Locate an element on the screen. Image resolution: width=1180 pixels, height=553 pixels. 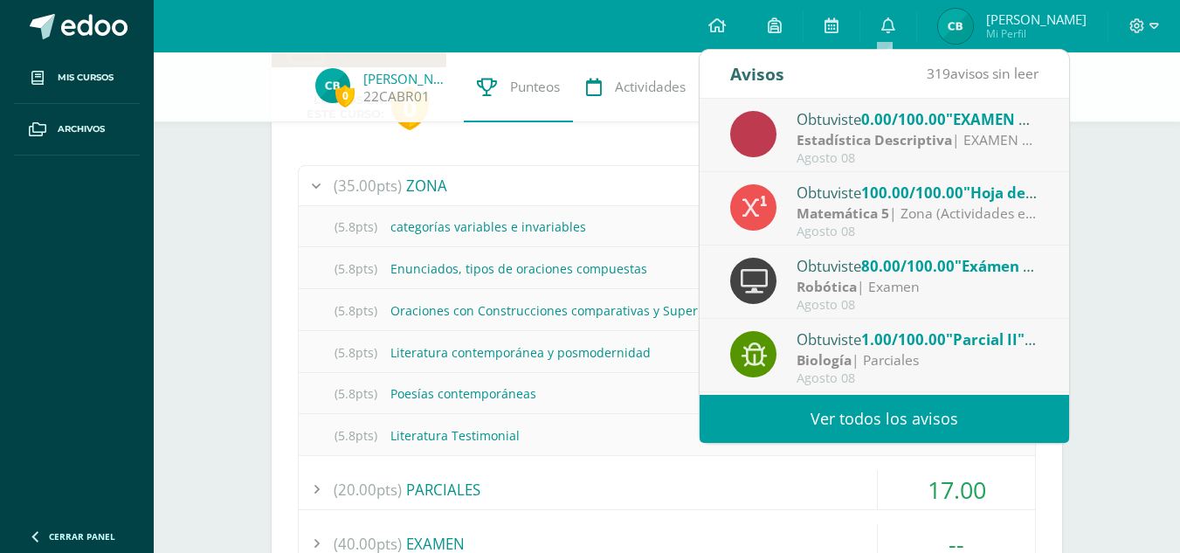
strong: Matemática 5 is located at coordinates (843, 213).